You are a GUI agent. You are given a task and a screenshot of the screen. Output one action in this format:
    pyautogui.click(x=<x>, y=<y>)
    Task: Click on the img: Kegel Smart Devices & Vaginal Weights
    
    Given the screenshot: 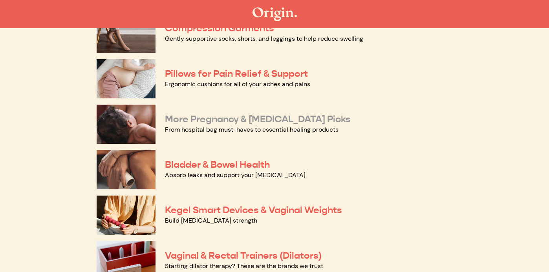 What is the action you would take?
    pyautogui.click(x=126, y=215)
    